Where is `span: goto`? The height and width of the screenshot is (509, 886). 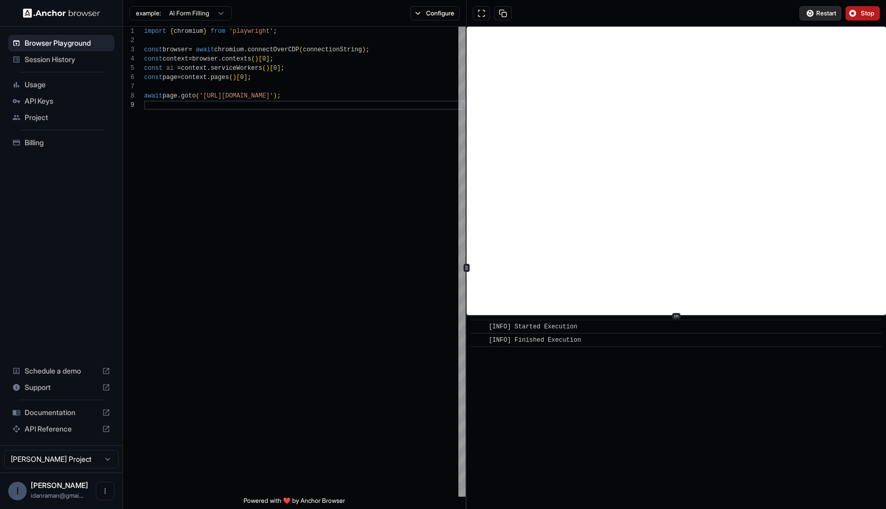 span: goto is located at coordinates (188, 96).